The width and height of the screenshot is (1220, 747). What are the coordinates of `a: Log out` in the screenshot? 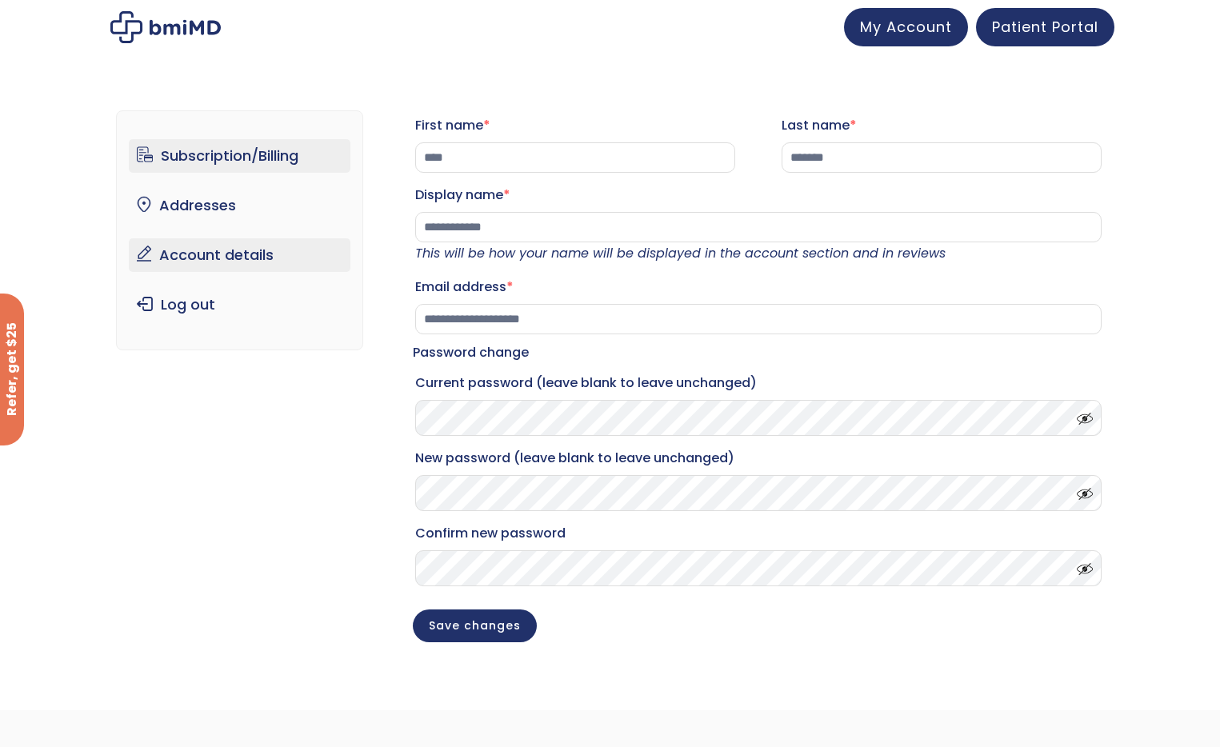 It's located at (239, 305).